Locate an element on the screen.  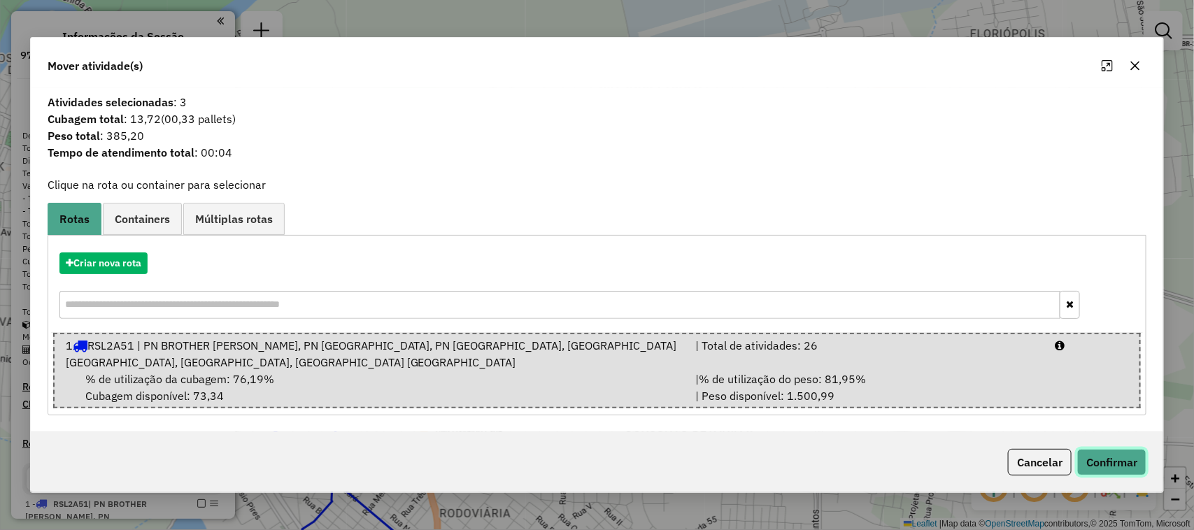
span: (00,33 pallets) is located at coordinates (198, 119).